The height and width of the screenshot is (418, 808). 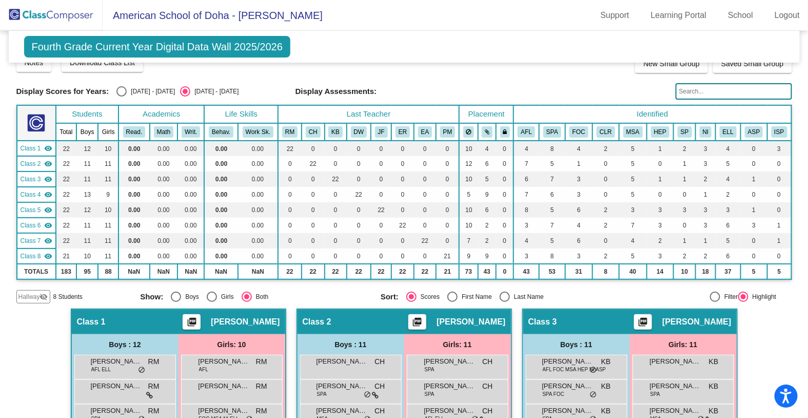 What do you see at coordinates (381, 132) in the screenshot?
I see `th: Jonathan Finnigan` at bounding box center [381, 132].